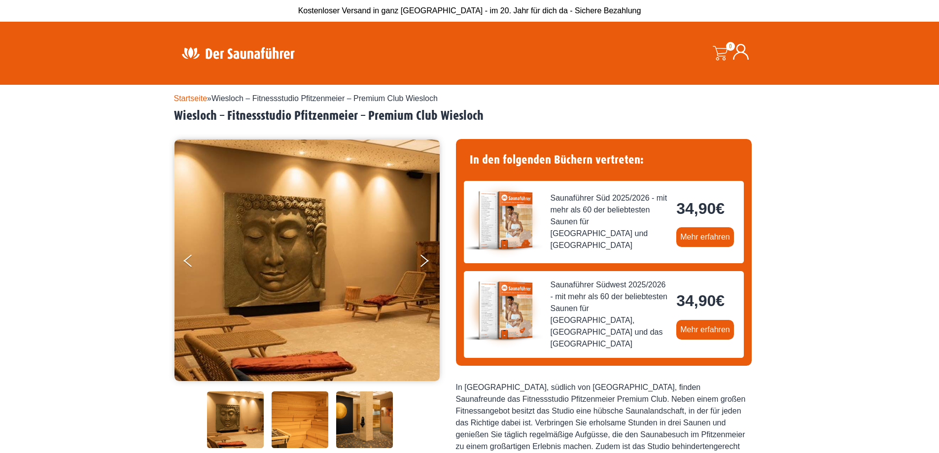 Image resolution: width=939 pixels, height=453 pixels. What do you see at coordinates (431, 263) in the screenshot?
I see `button: Next` at bounding box center [431, 263].